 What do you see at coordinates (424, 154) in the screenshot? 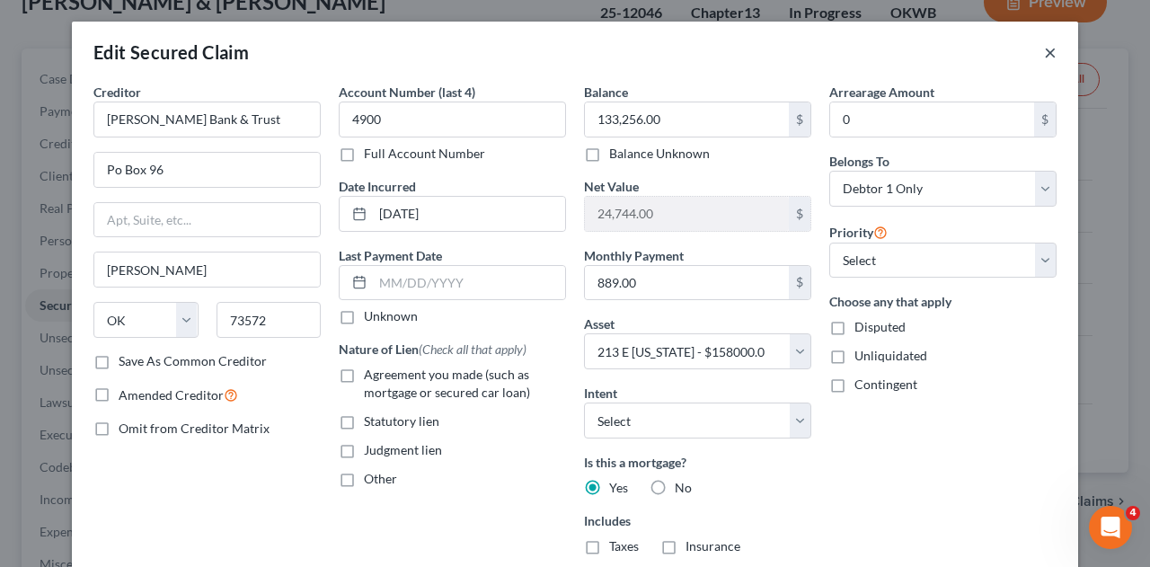
I see `label: Full Account Number` at bounding box center [424, 154].